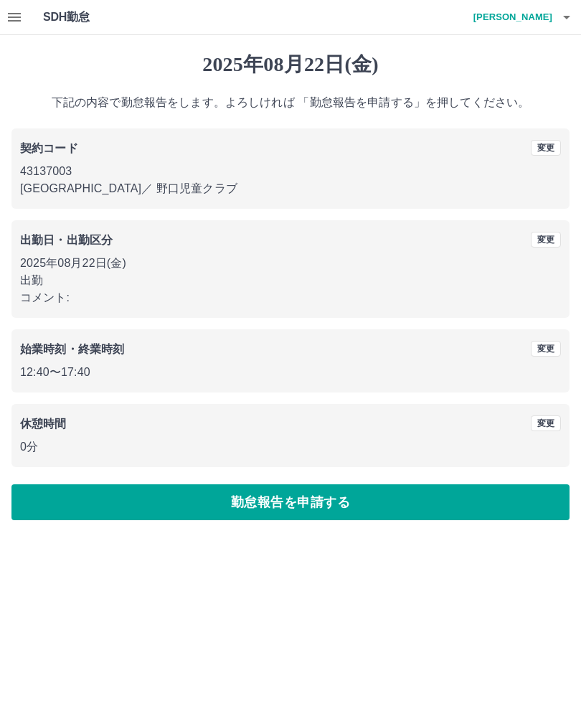 The width and height of the screenshot is (581, 701). Describe the element at coordinates (290, 263) in the screenshot. I see `p: 2025年08月22日(金)` at that location.